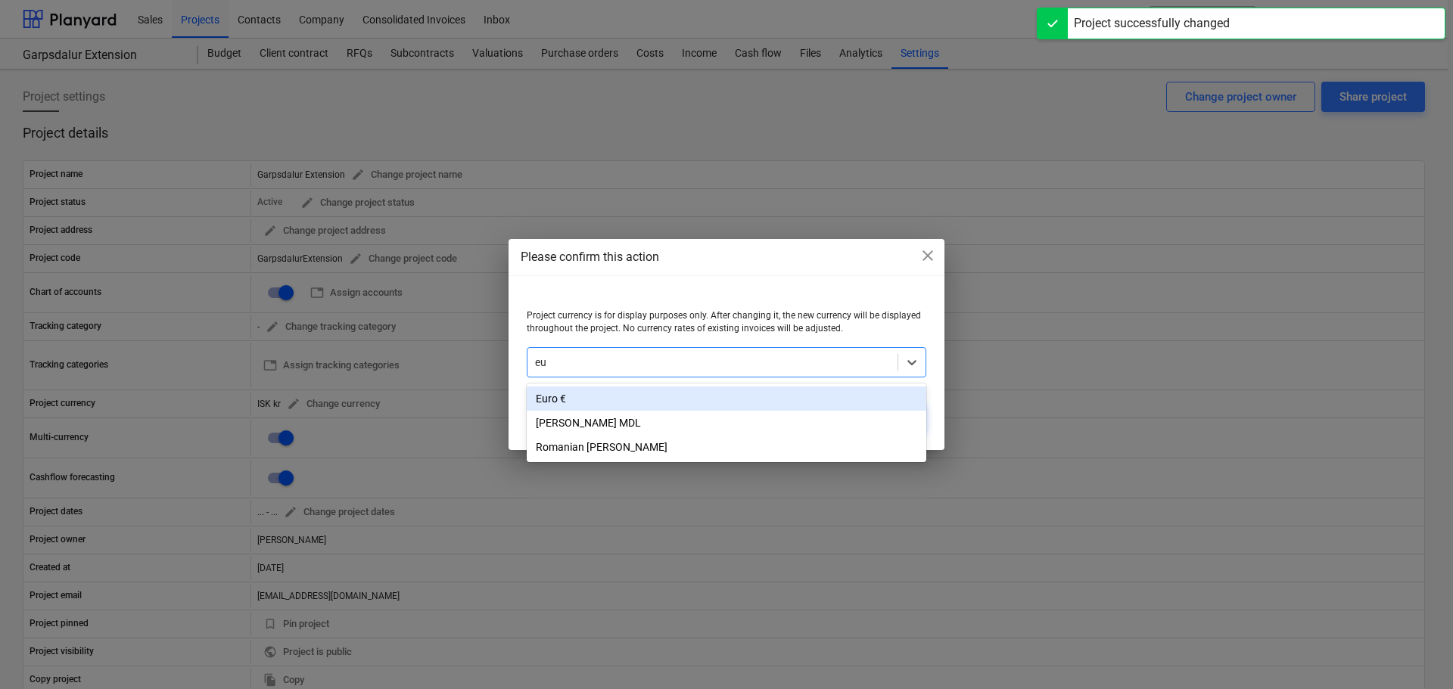 The image size is (1453, 689). Describe the element at coordinates (1151, 23) in the screenshot. I see `div: Project successfully changed` at that location.